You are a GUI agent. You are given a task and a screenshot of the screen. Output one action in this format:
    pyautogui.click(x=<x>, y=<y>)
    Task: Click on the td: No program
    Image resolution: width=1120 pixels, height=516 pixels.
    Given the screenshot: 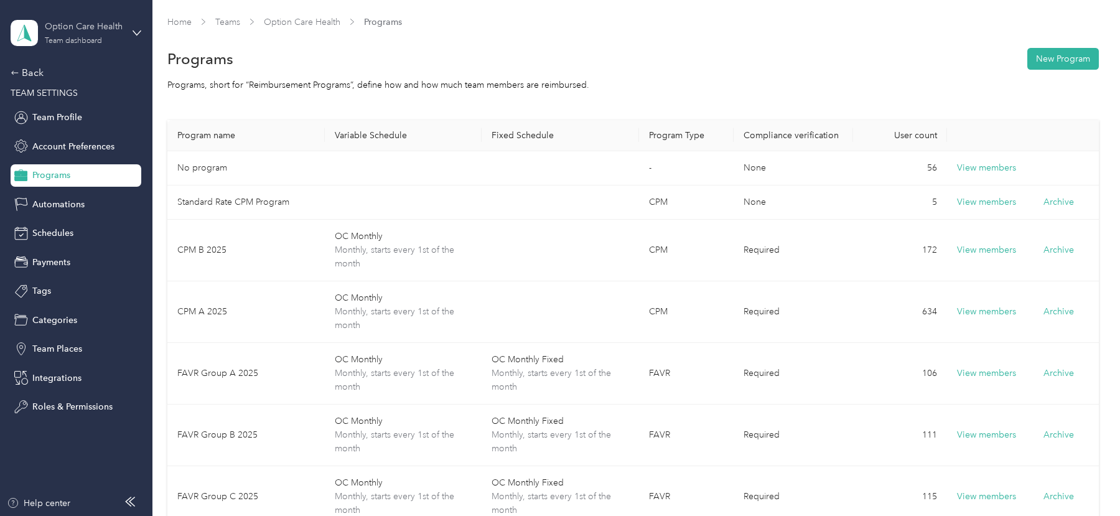 What is the action you would take?
    pyautogui.click(x=246, y=168)
    